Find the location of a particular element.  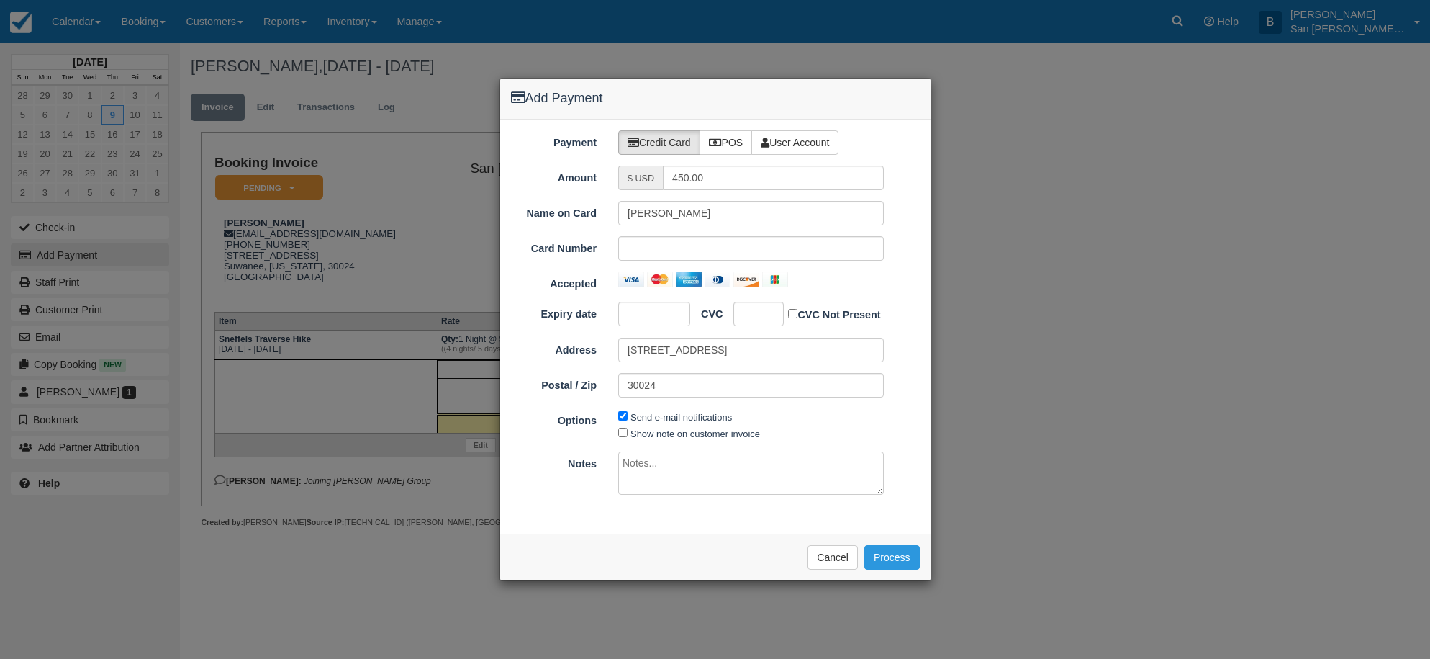

label: CVC Not Present is located at coordinates (834, 314).